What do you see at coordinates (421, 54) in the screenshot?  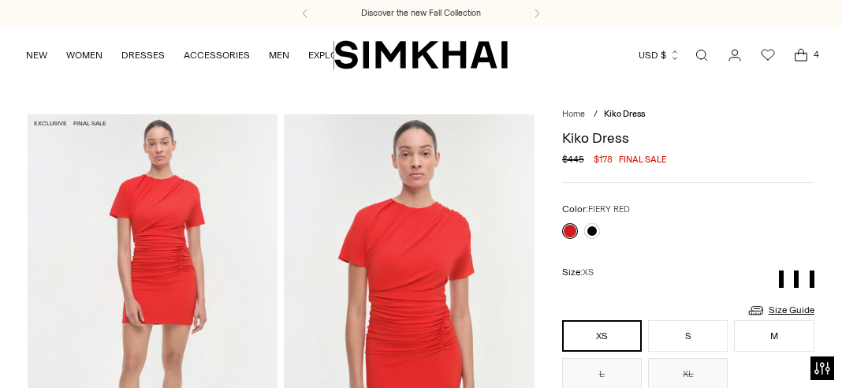 I see `a: SIMKHAI` at bounding box center [421, 54].